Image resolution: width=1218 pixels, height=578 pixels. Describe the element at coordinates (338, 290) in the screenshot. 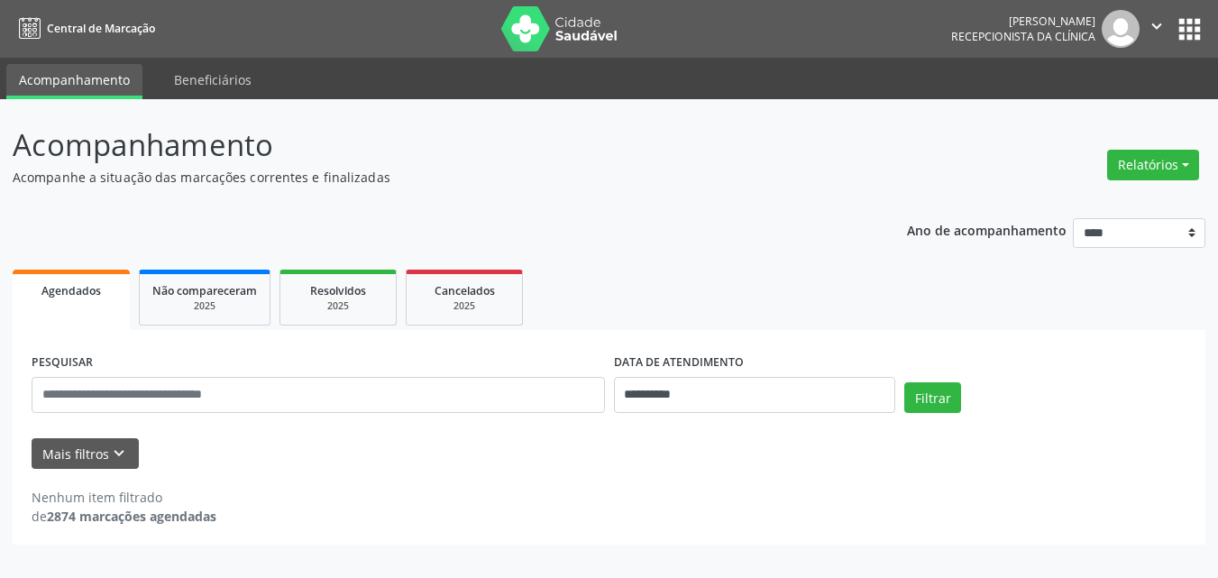

I see `span: Resolvidos` at that location.